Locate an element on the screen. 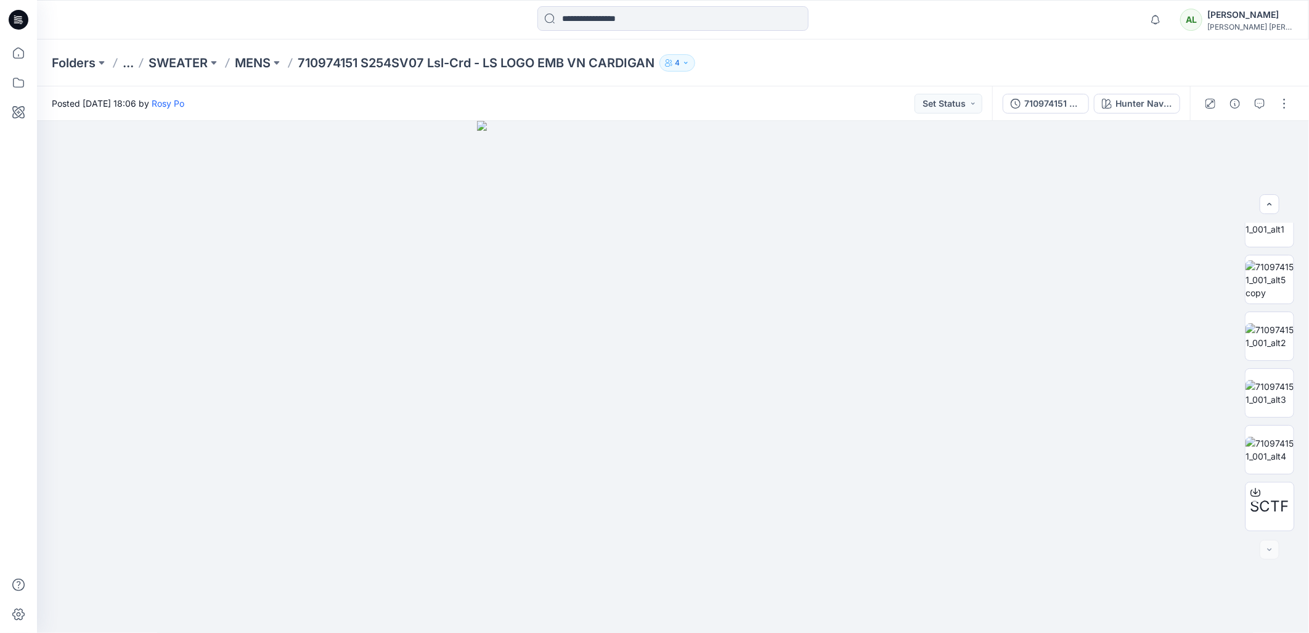 This screenshot has height=633, width=1309. div: 710974151 S254SV07 Lsl-Crd - LS LOGO EMB VN CARDIGAN is located at coordinates (1053, 104).